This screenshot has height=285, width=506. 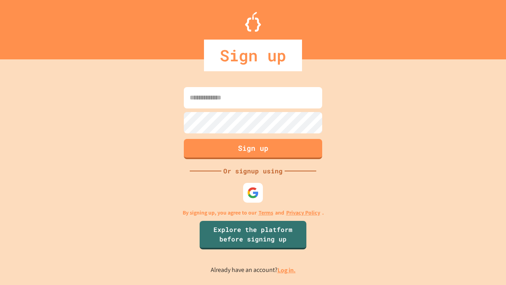 What do you see at coordinates (253, 171) in the screenshot?
I see `div: Or signup using` at bounding box center [253, 171].